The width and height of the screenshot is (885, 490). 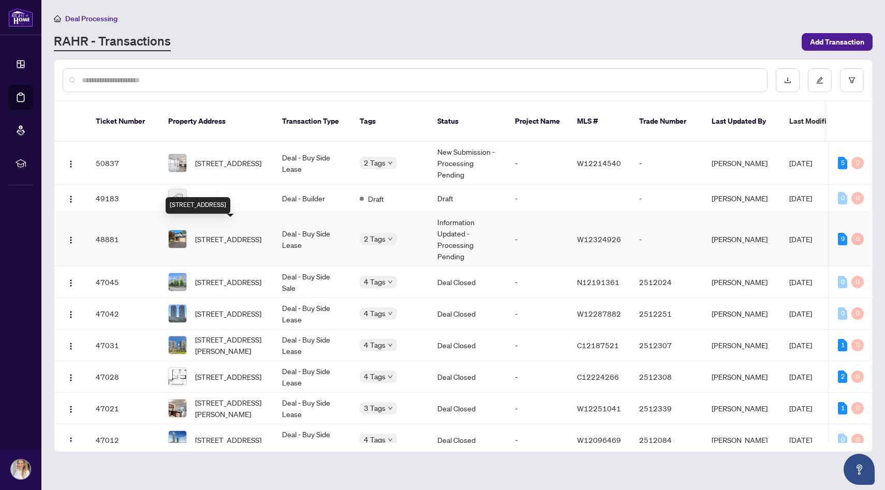 I want to click on img: logo, so click(x=21, y=17).